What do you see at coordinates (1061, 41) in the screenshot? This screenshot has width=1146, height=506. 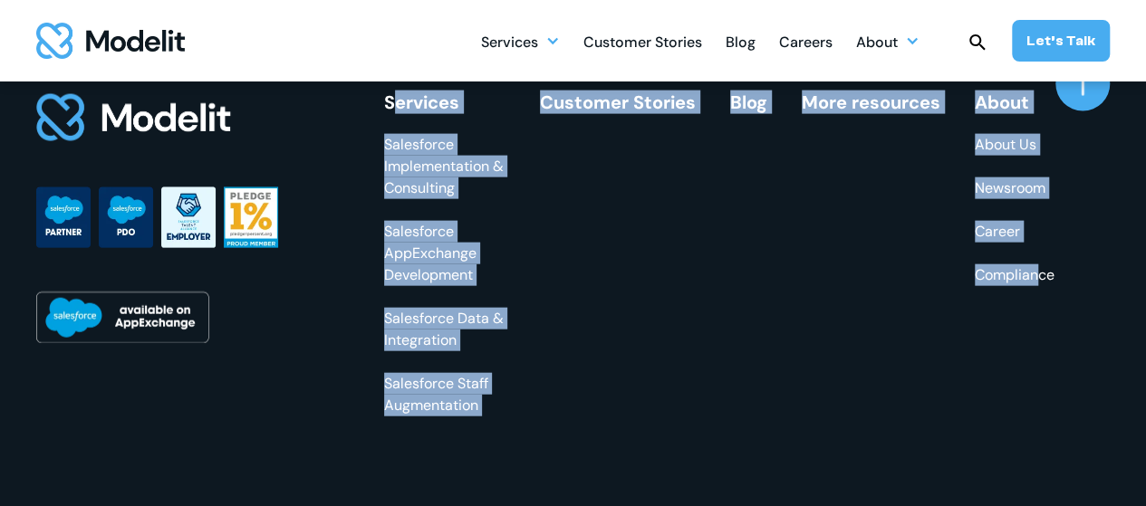 I see `a: Let’s Talk` at bounding box center [1061, 41].